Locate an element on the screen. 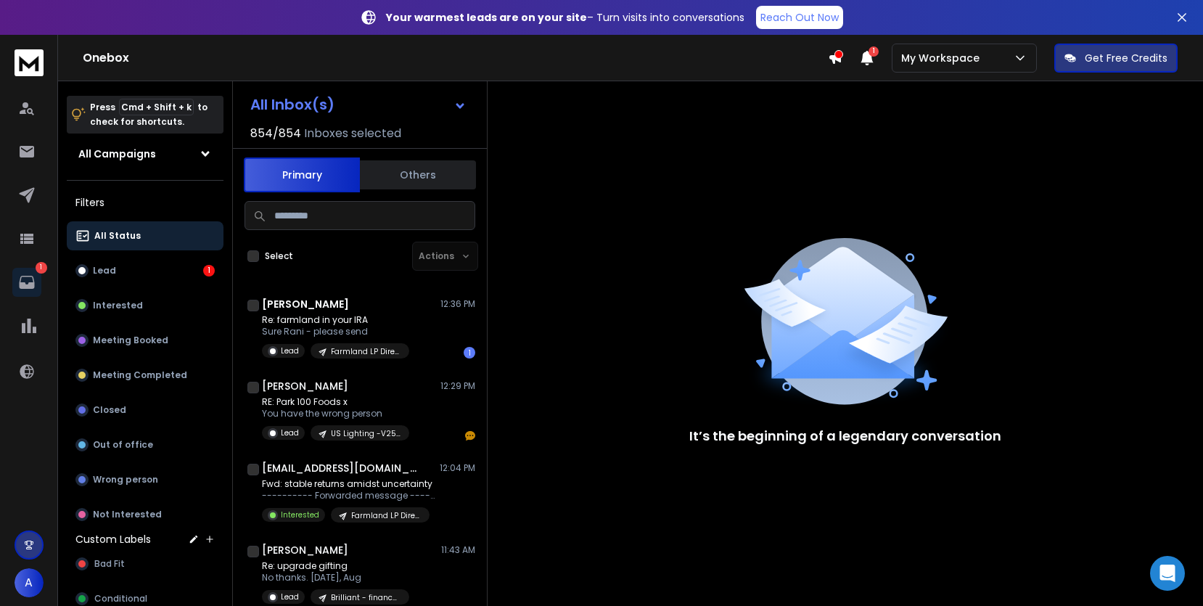 This screenshot has width=1203, height=606. p: 12:04 PM is located at coordinates (457, 468).